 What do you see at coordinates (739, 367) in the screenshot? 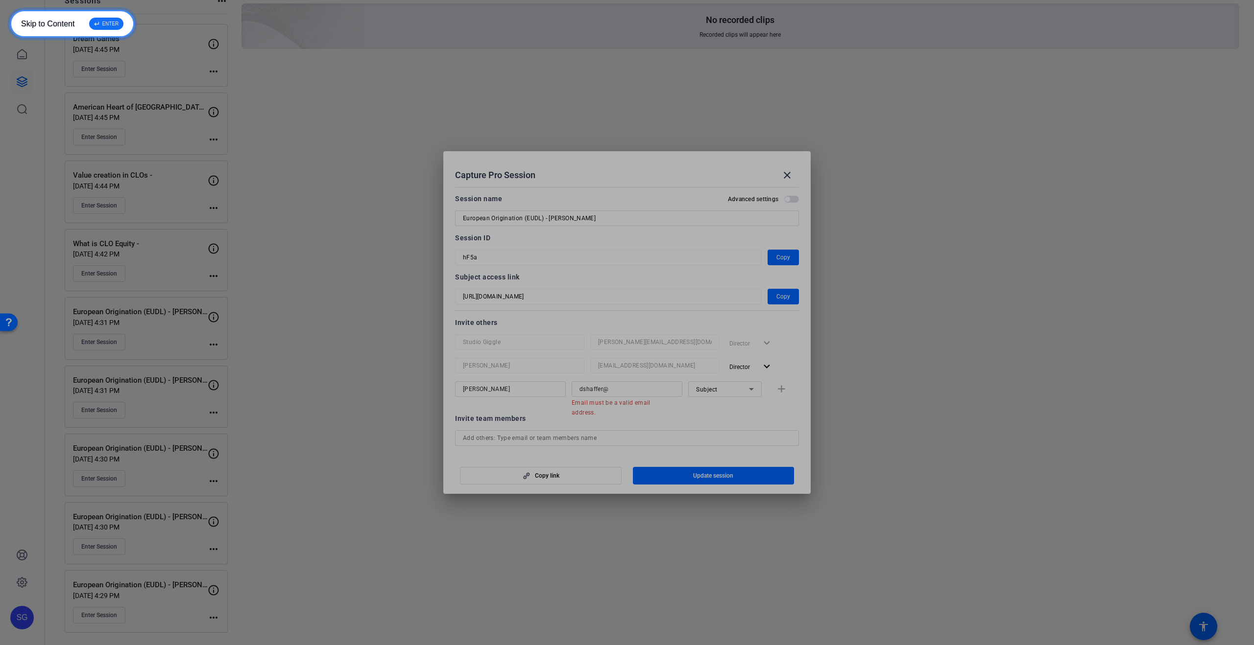
I see `span: Director` at bounding box center [739, 367].